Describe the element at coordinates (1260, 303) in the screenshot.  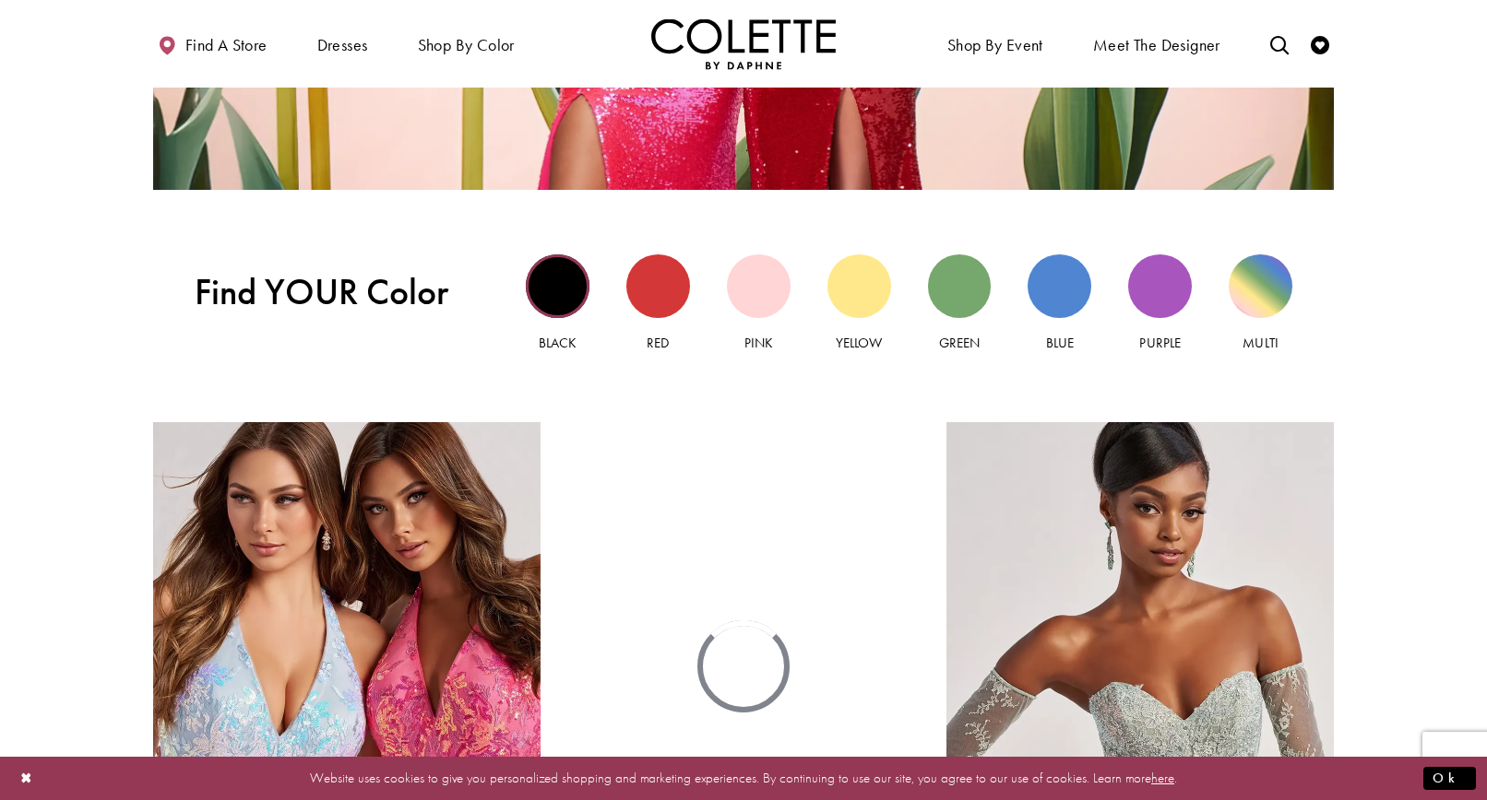
I see `a: Multi view Multi` at that location.